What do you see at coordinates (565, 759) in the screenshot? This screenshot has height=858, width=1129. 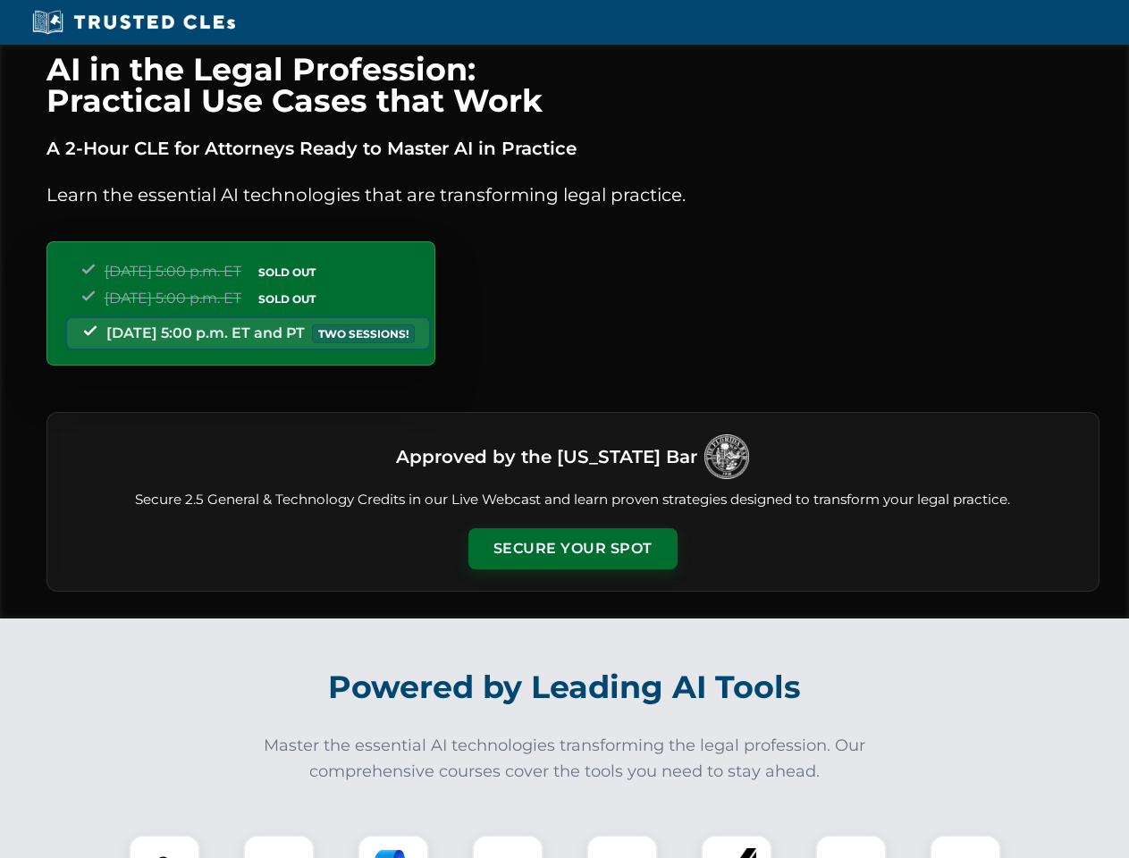 I see `p: Master the essential AI technologies transforming the legal profession. Our comprehensive courses...` at bounding box center [565, 759].